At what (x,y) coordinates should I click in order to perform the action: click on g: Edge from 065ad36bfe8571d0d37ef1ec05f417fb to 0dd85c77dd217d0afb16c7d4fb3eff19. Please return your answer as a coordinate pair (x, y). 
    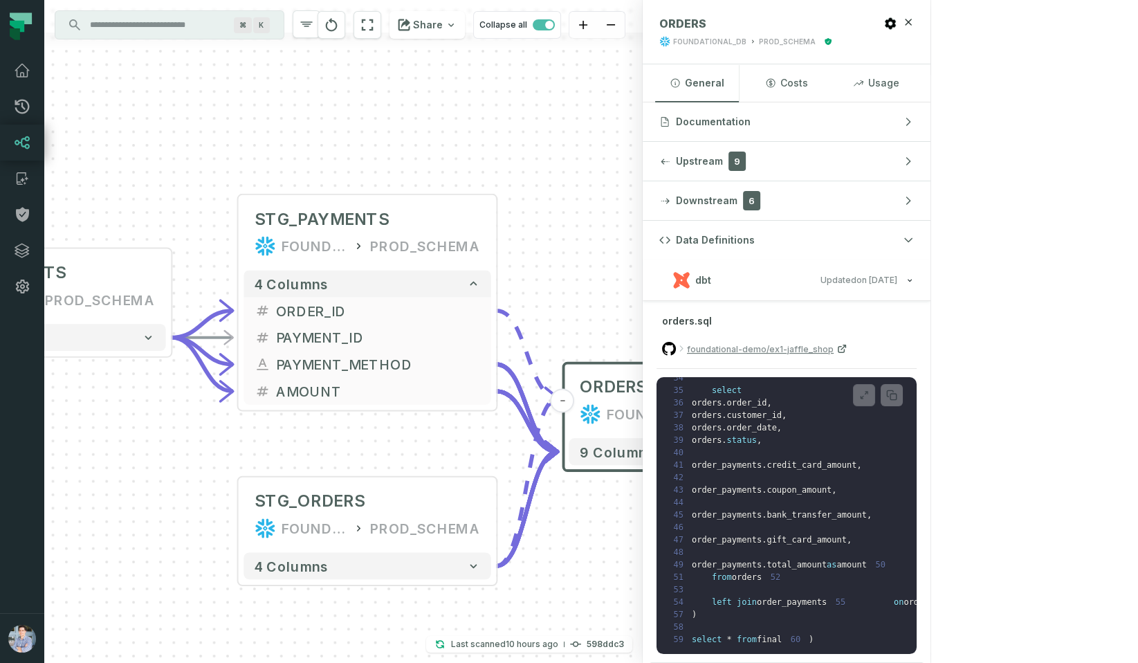
    Looking at the image, I should click on (527, 509).